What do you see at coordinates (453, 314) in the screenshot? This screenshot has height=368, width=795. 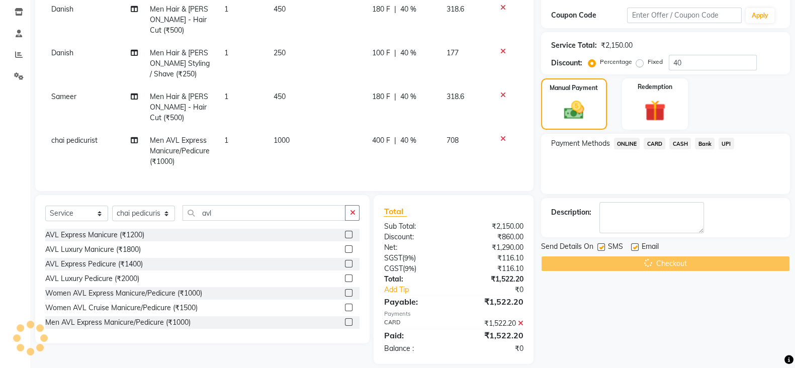 I see `div: Payments` at bounding box center [453, 314].